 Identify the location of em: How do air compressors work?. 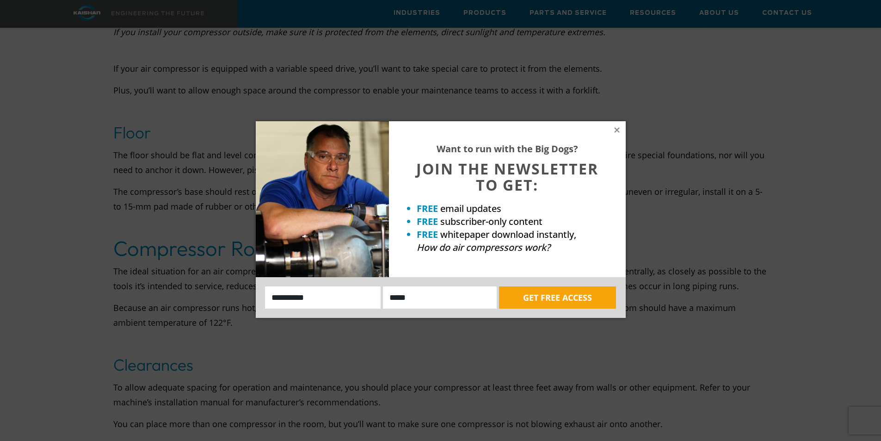
(483, 247).